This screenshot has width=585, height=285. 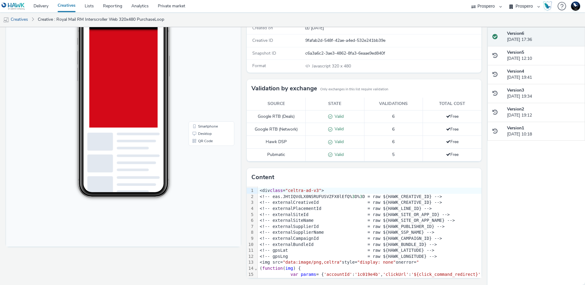 What do you see at coordinates (516, 71) in the screenshot?
I see `strong: Version 4` at bounding box center [516, 71].